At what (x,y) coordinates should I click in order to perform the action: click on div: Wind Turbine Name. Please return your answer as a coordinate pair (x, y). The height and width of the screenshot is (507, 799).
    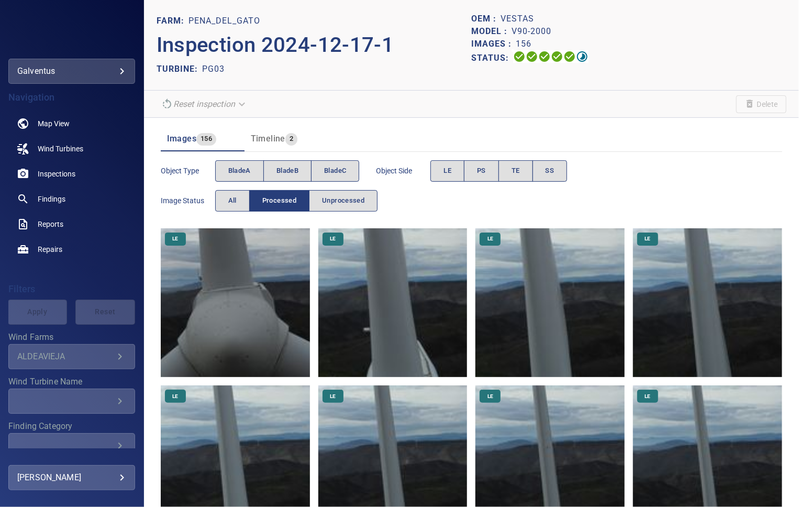
    Looking at the image, I should click on (72, 401).